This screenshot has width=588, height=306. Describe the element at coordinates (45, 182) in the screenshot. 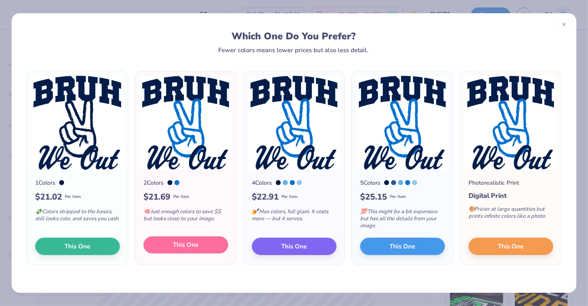

I see `div: 1 Colors` at that location.